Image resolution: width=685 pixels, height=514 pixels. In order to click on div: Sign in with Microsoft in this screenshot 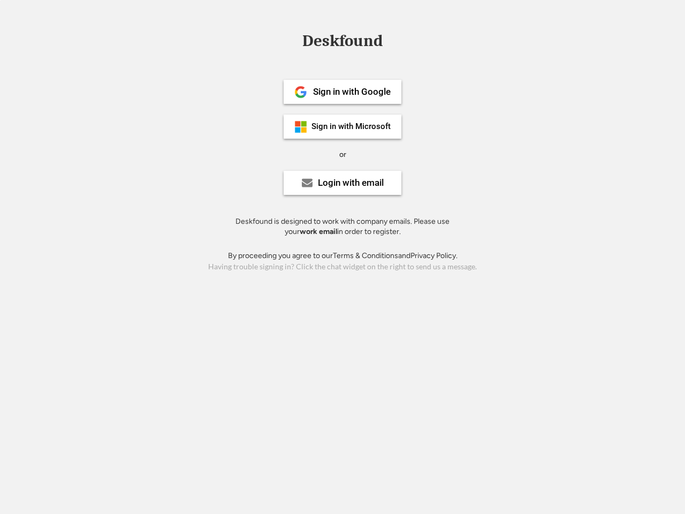, I will do `click(351, 126)`.